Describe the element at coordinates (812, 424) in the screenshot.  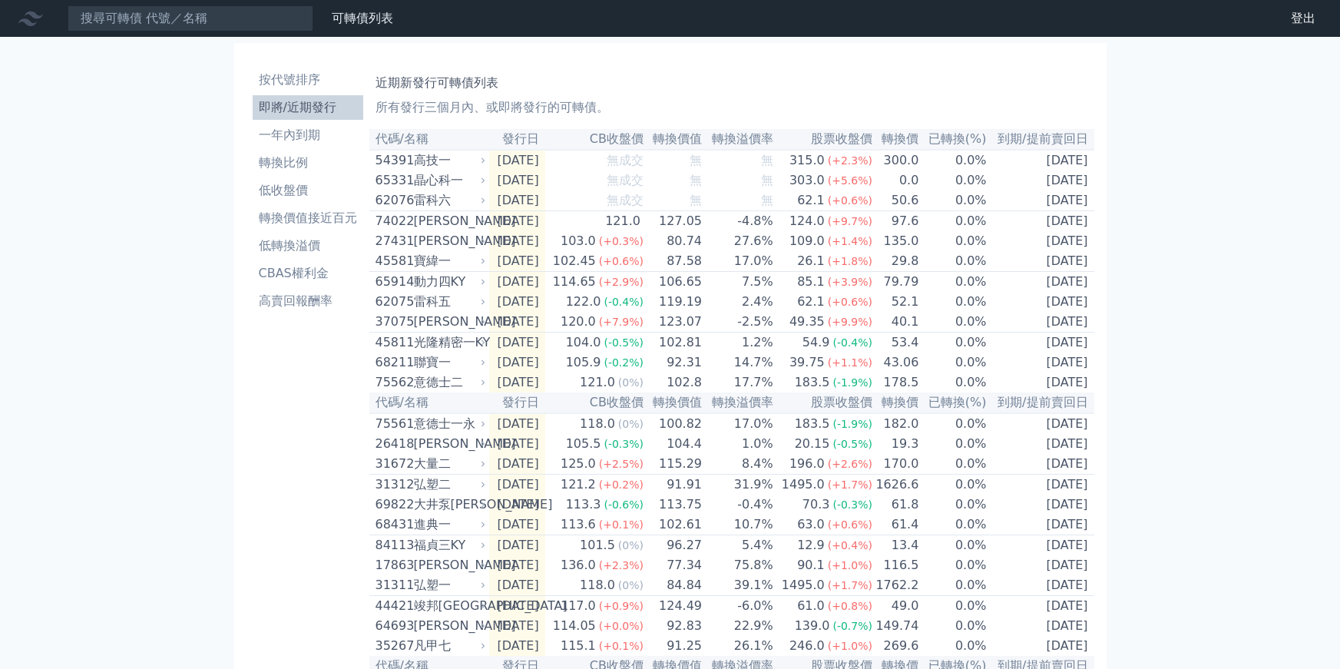
I see `div: 183.5` at that location.